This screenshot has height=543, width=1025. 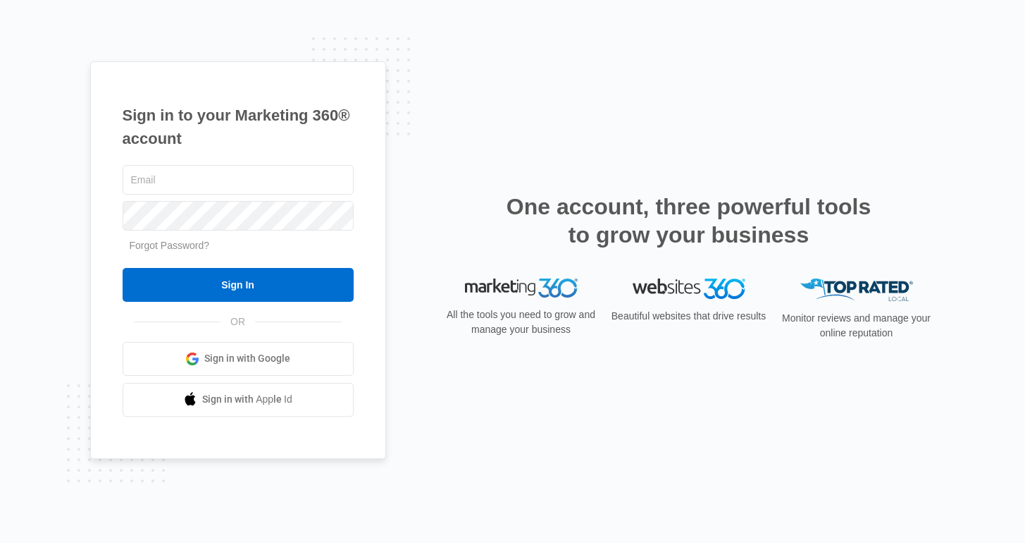 I want to click on img: Websites 360, so click(x=689, y=288).